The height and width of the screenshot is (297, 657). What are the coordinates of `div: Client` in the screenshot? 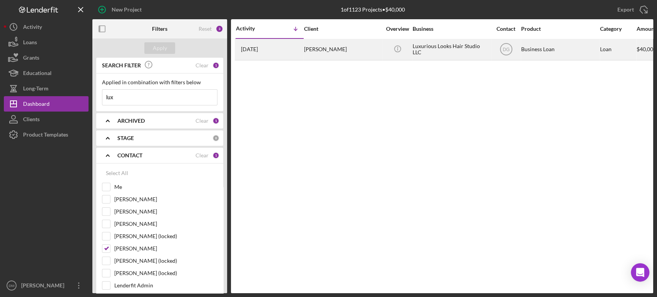 It's located at (343, 29).